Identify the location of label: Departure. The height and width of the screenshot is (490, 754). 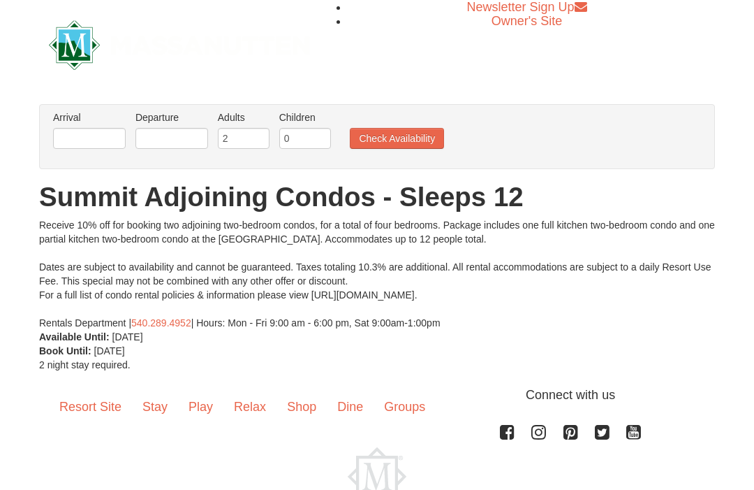
(172, 117).